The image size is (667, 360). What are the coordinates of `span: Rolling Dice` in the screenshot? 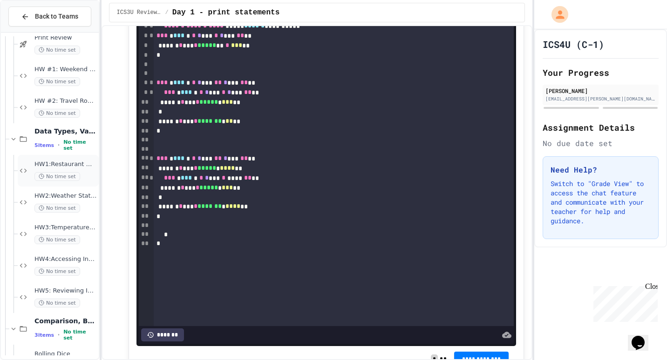 It's located at (66, 354).